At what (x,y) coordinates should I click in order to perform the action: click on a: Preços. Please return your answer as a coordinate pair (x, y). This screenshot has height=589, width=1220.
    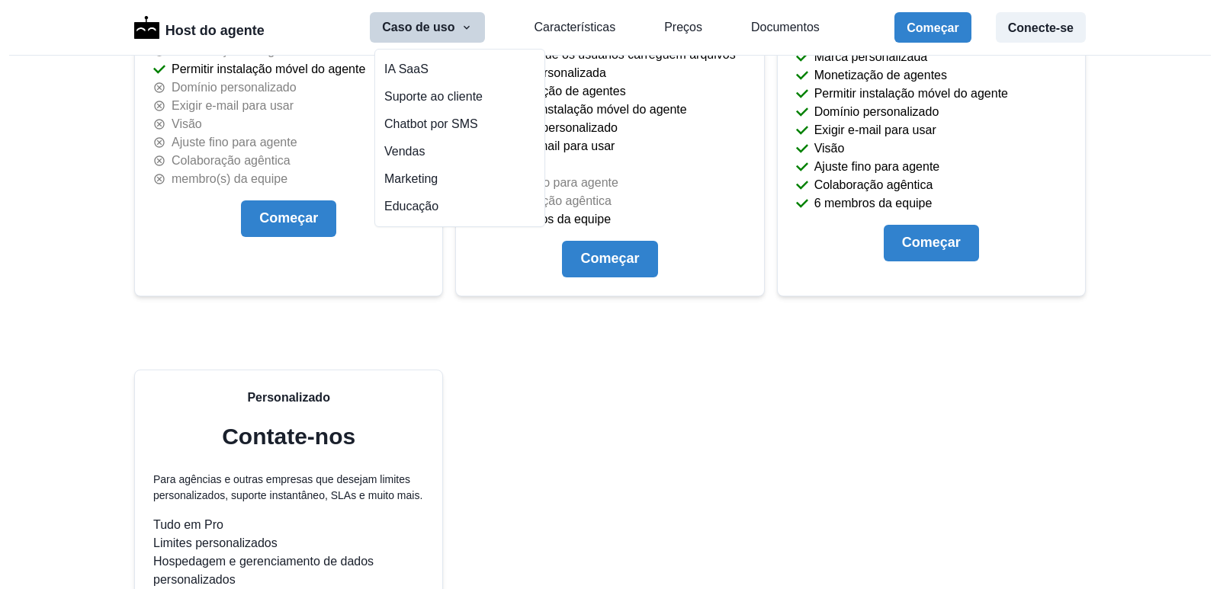
    Looking at the image, I should click on (683, 27).